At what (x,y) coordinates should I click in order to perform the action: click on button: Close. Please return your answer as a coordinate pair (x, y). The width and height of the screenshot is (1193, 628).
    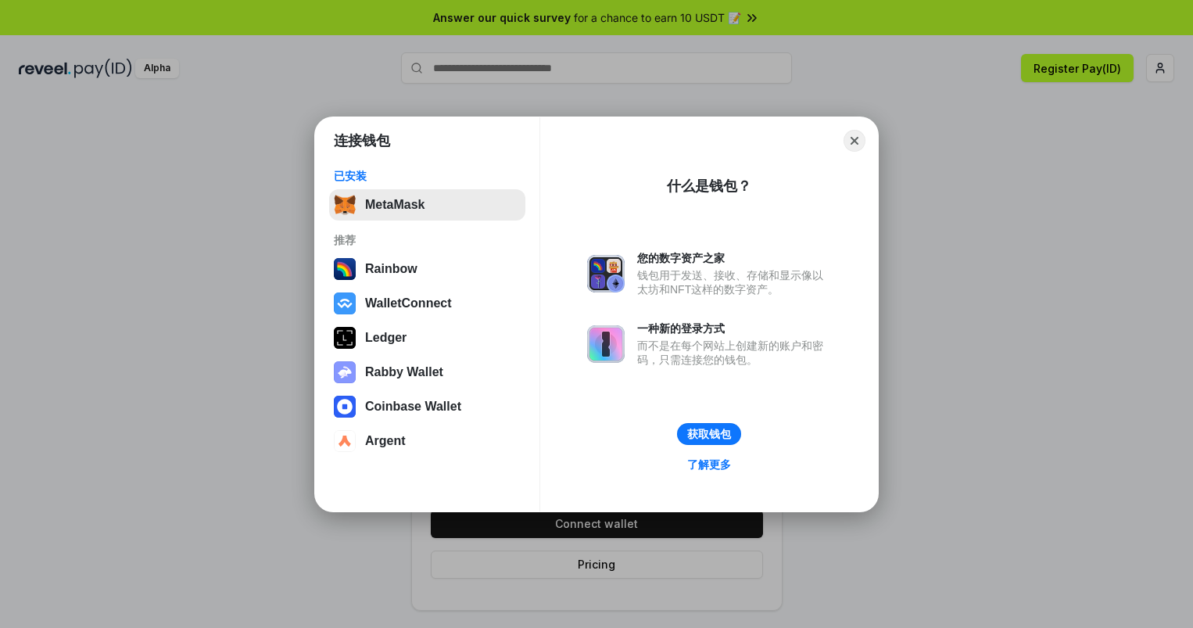
    Looking at the image, I should click on (855, 141).